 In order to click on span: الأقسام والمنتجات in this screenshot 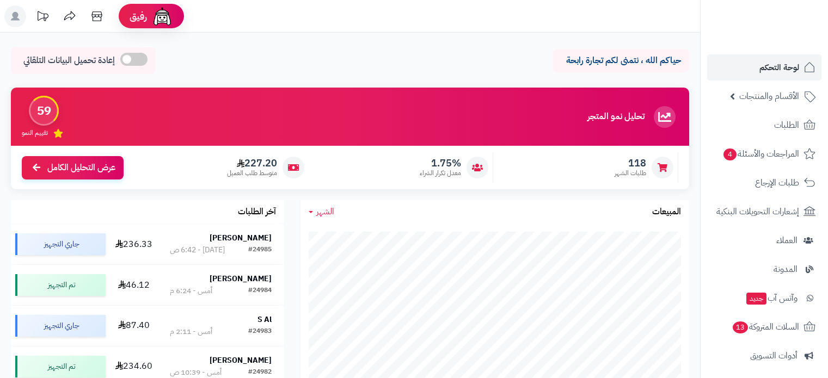, I will do `click(769, 96)`.